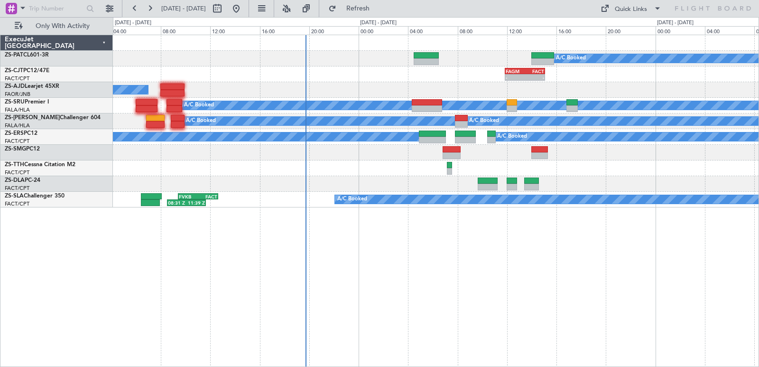  What do you see at coordinates (27, 102) in the screenshot?
I see `a: ZS-SRUPremier I` at bounding box center [27, 102].